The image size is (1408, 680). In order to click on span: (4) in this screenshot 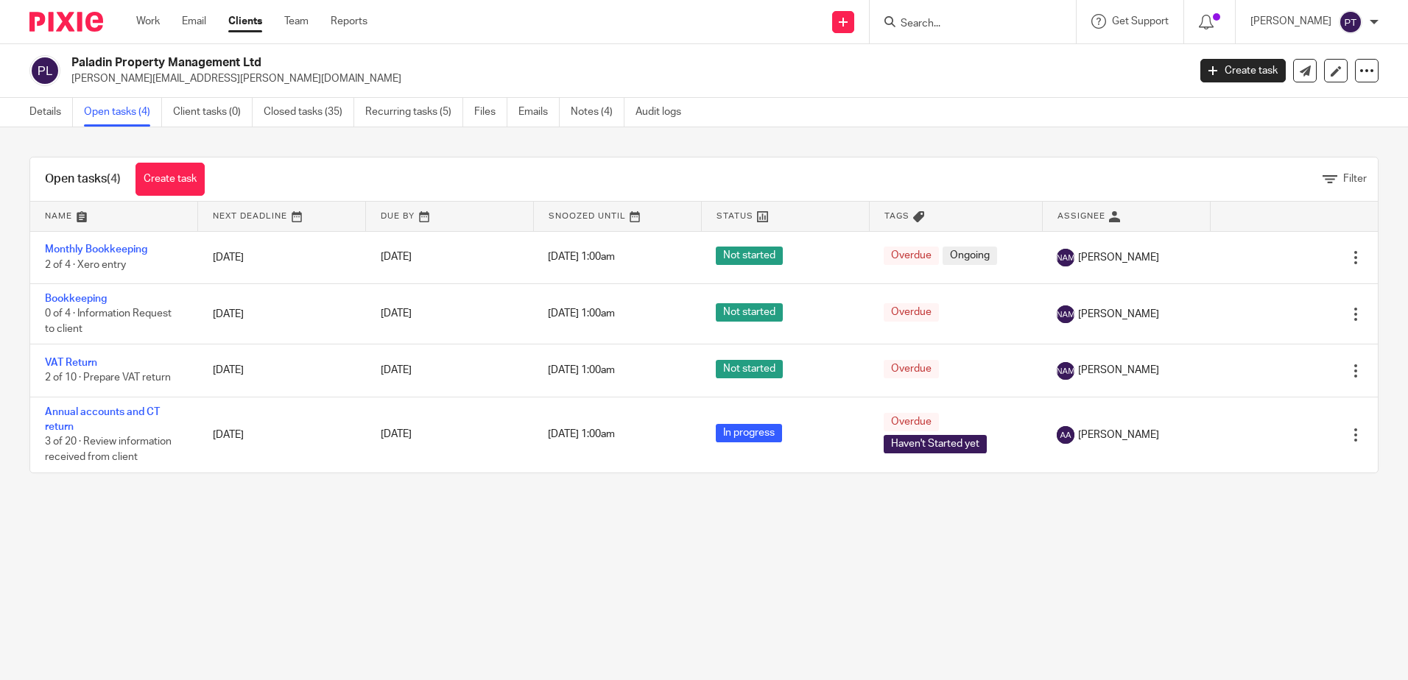, I will do `click(113, 179)`.